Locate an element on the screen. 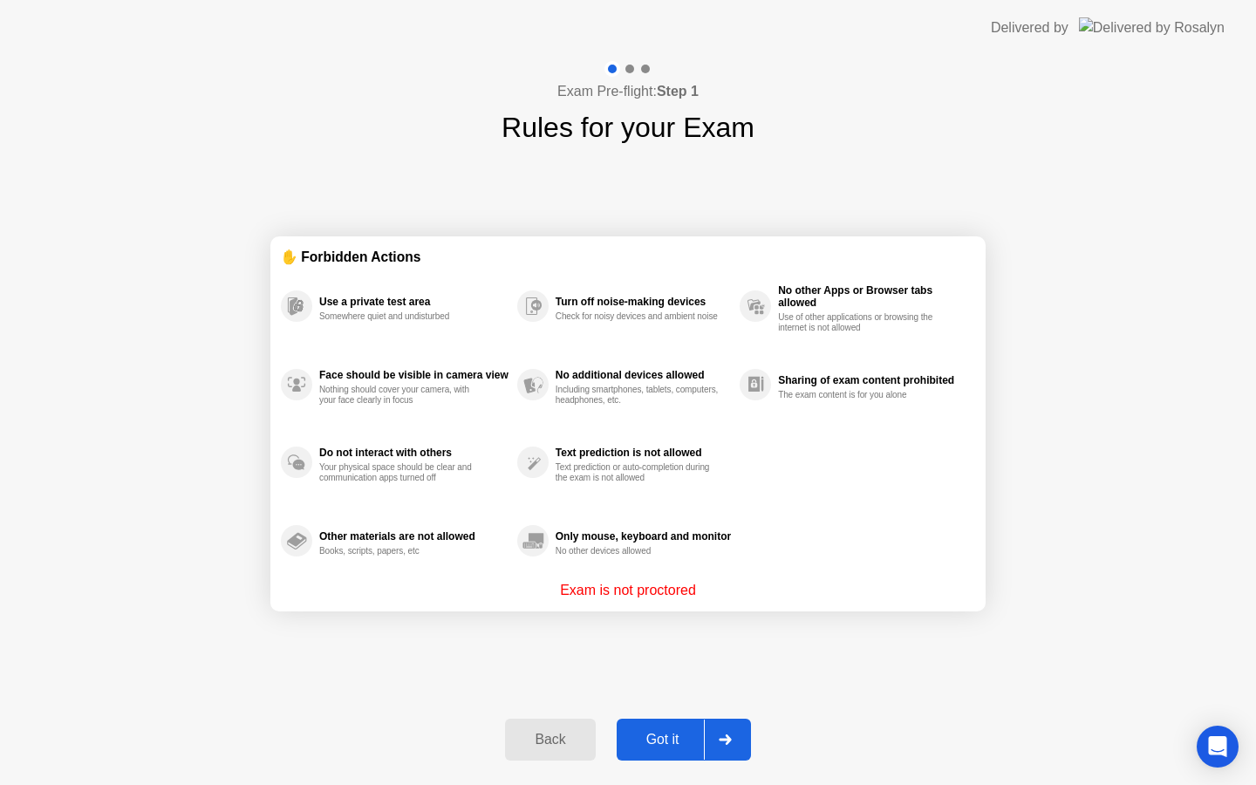 This screenshot has height=785, width=1256. div: Use of other applications or browsing the internet is not allowed is located at coordinates (860, 323).